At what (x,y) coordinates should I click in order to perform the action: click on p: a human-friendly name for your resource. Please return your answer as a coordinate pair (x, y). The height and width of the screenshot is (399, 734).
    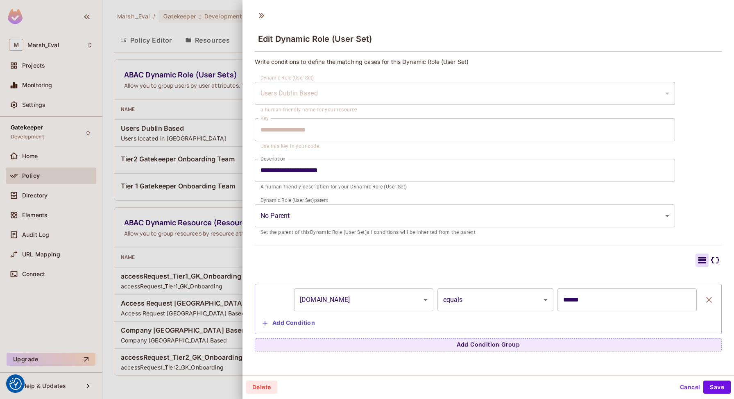
    Looking at the image, I should click on (465, 110).